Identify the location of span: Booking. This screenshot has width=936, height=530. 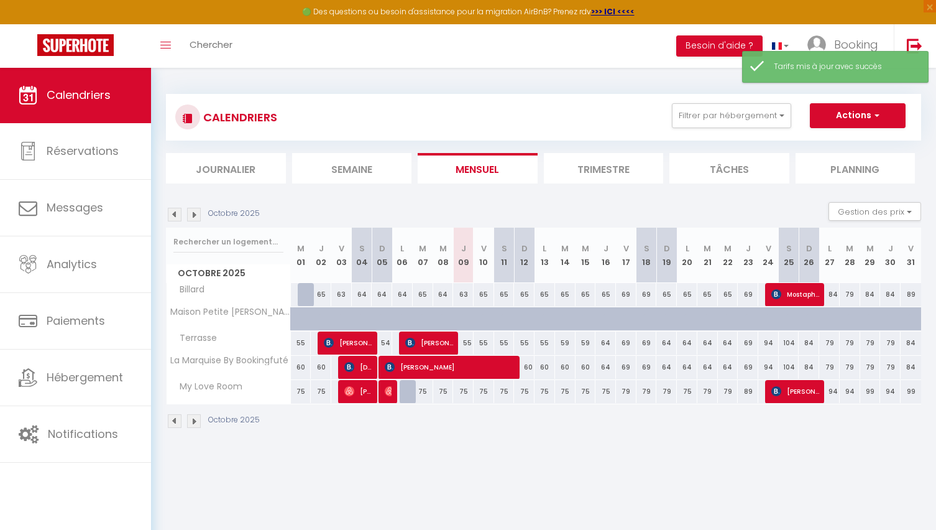
(856, 44).